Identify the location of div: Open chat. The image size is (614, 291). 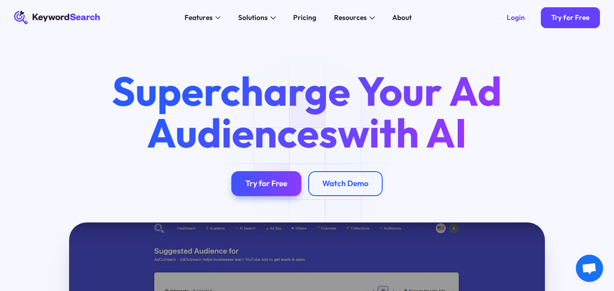
(590, 269).